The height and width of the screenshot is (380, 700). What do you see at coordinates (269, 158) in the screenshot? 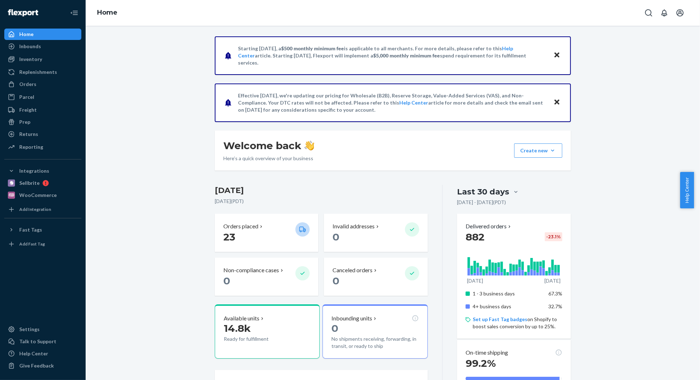
I see `p: Here’s a quick overview of your business` at bounding box center [269, 158].